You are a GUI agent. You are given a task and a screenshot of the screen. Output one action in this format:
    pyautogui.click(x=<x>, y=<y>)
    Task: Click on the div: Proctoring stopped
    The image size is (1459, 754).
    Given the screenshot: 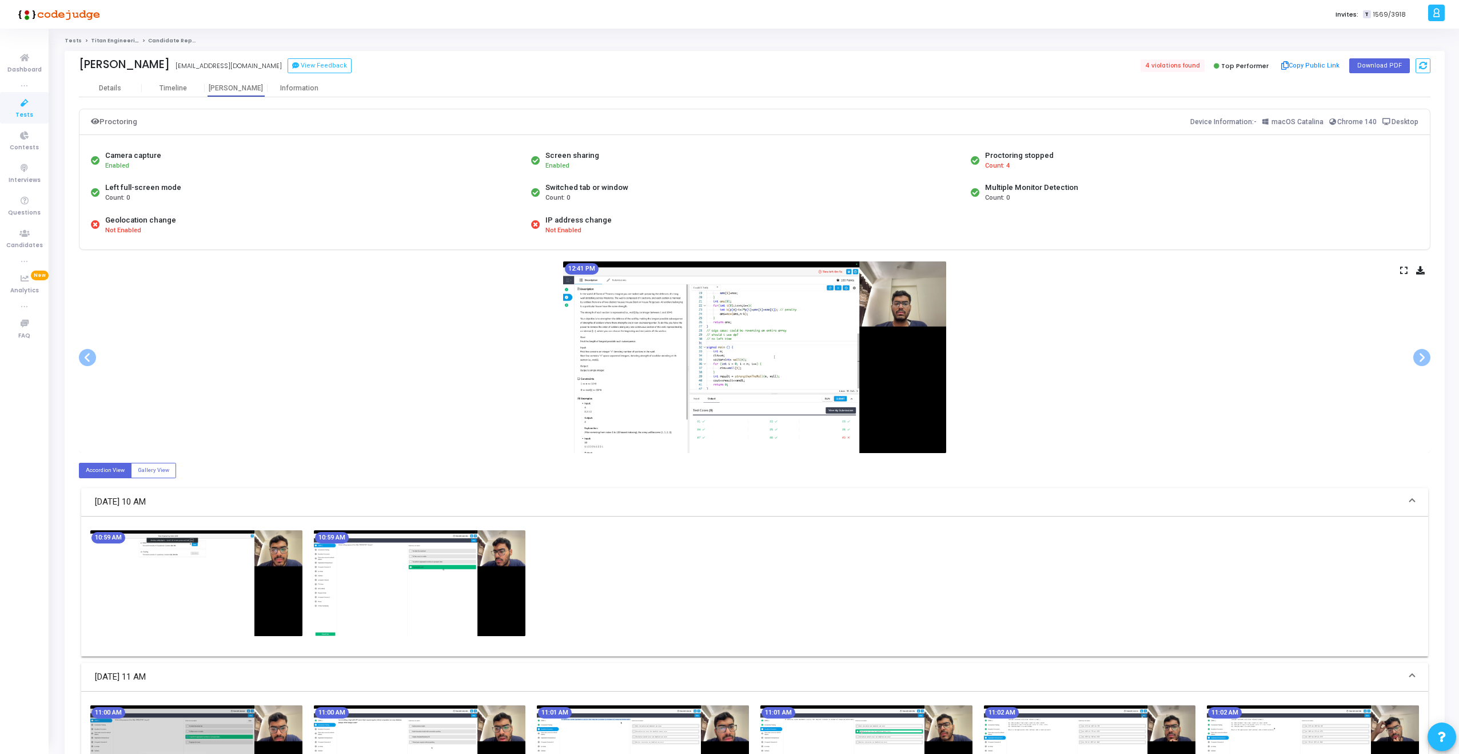 What is the action you would take?
    pyautogui.click(x=1020, y=156)
    